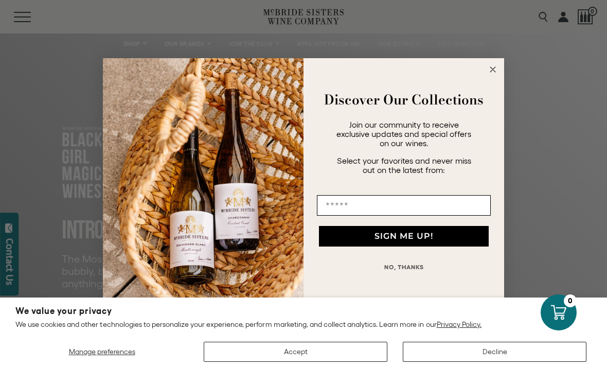  What do you see at coordinates (304, 311) in the screenshot?
I see `h2: We value your privacy` at bounding box center [304, 311].